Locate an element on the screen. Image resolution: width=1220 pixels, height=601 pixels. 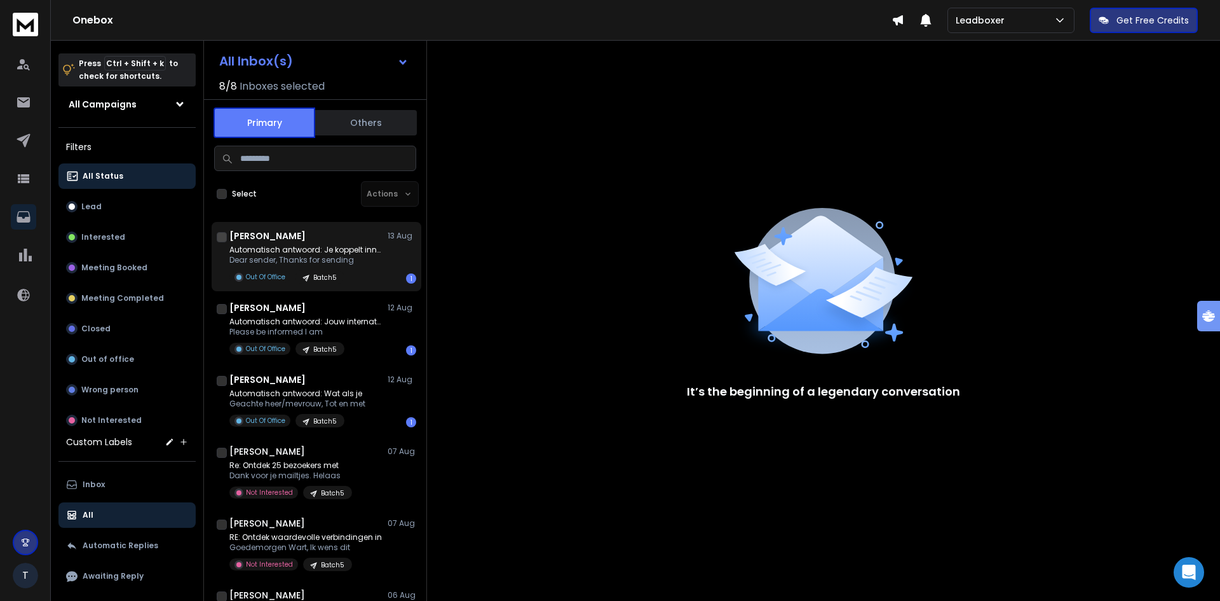
button: Out of office is located at coordinates (127, 359).